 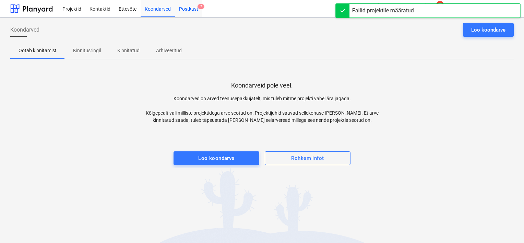 I want to click on p: Koondarved on arved teenusepakkujatelt, mis tuleb mitme projekti vahel ära jagada. Kõigepealt val..., so click(x=262, y=109).